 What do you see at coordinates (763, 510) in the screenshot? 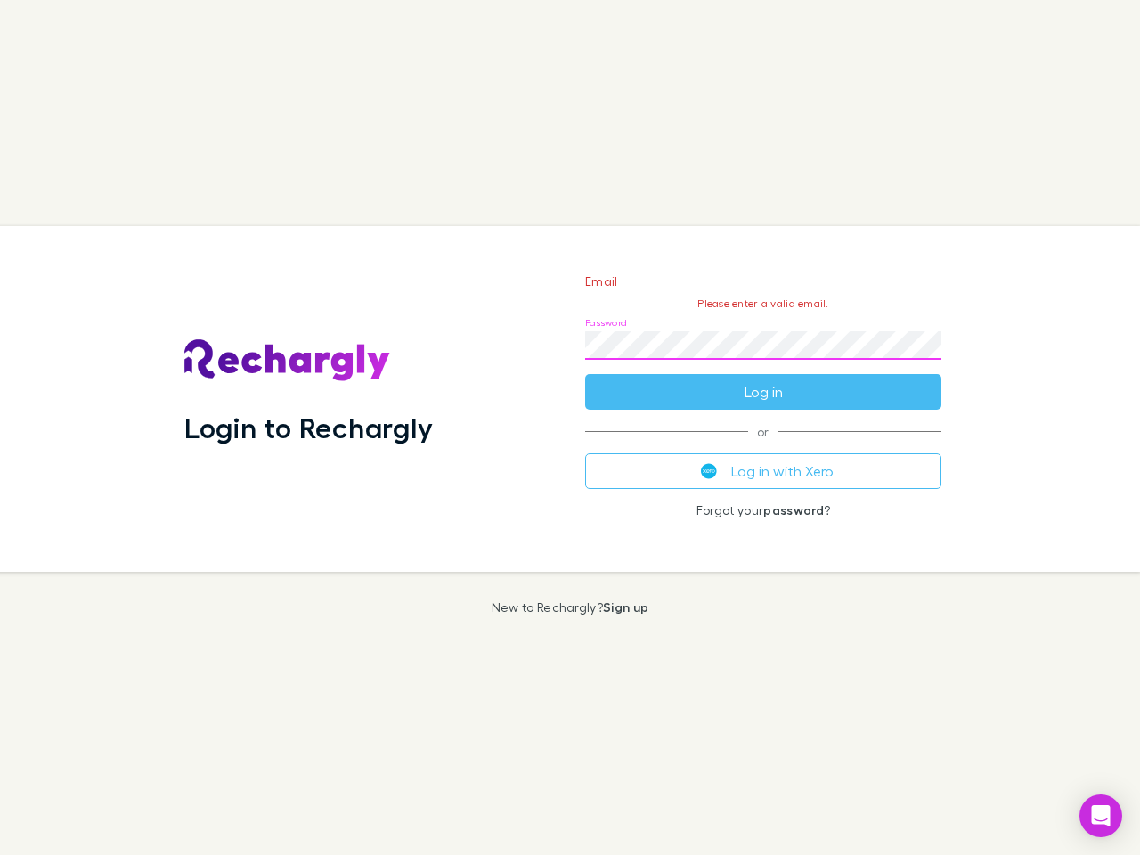
I see `p: Forgot your ?` at bounding box center [763, 510].